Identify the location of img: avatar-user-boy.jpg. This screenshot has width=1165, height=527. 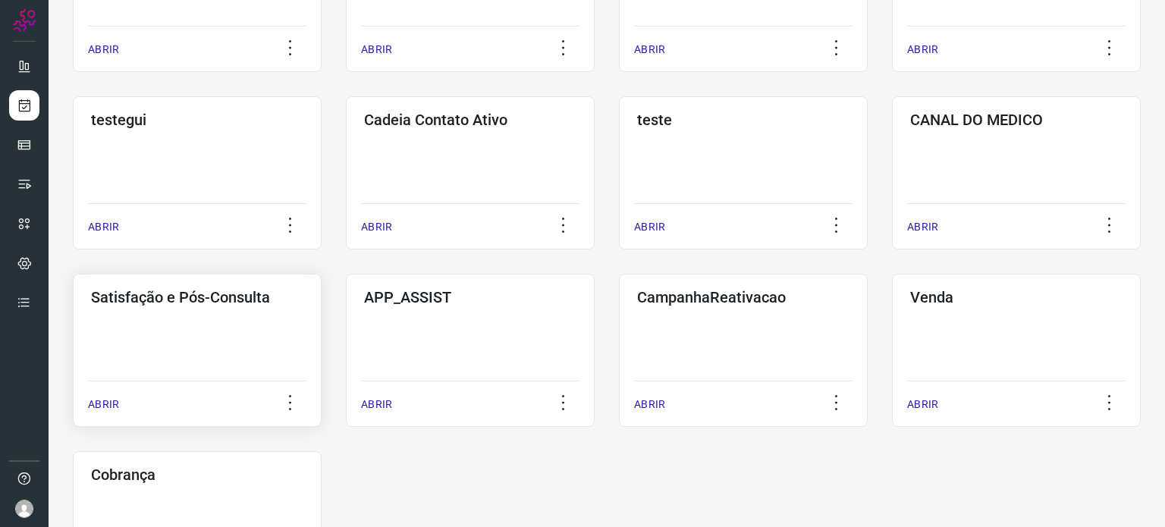
(24, 509).